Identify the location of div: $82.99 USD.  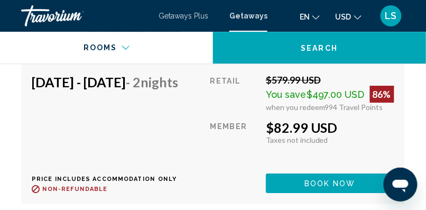
(329, 127).